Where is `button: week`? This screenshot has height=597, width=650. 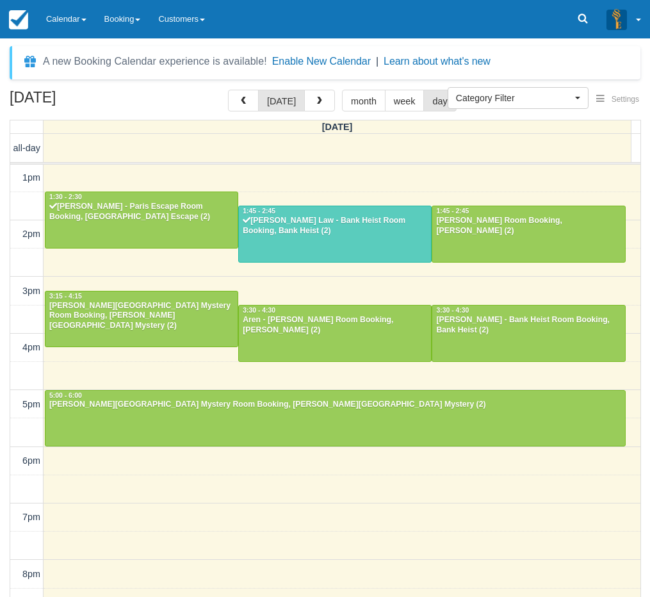 button: week is located at coordinates (405, 101).